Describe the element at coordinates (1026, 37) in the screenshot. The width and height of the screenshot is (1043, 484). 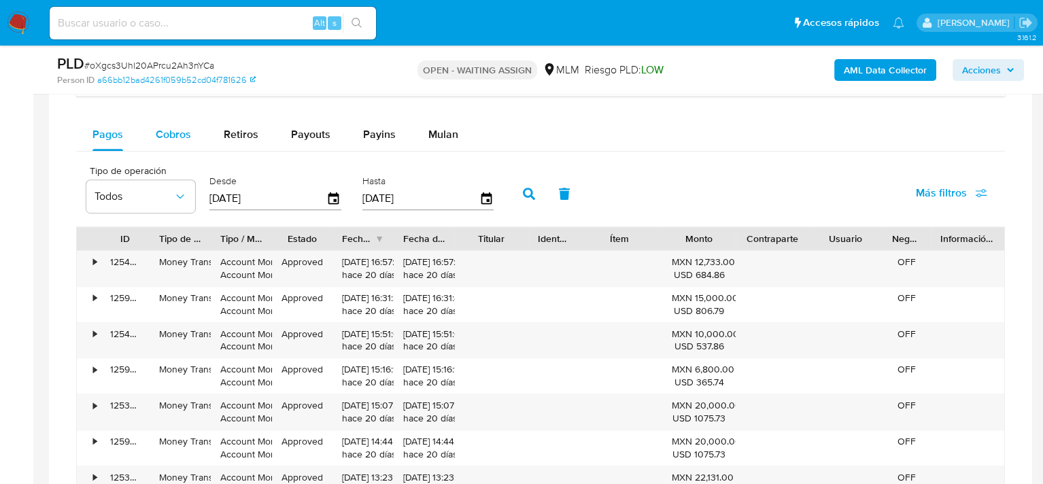
I see `span: 3.161.2` at that location.